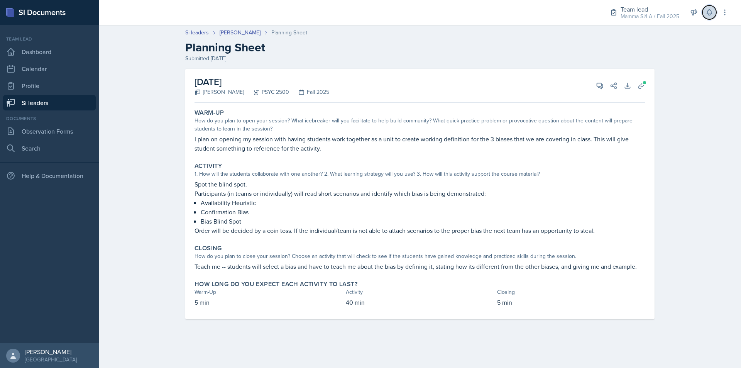 This screenshot has height=368, width=741. What do you see at coordinates (420, 125) in the screenshot?
I see `div: How do you plan to open your session? What icebreaker will you facilitate to help build community...` at bounding box center [420, 125].